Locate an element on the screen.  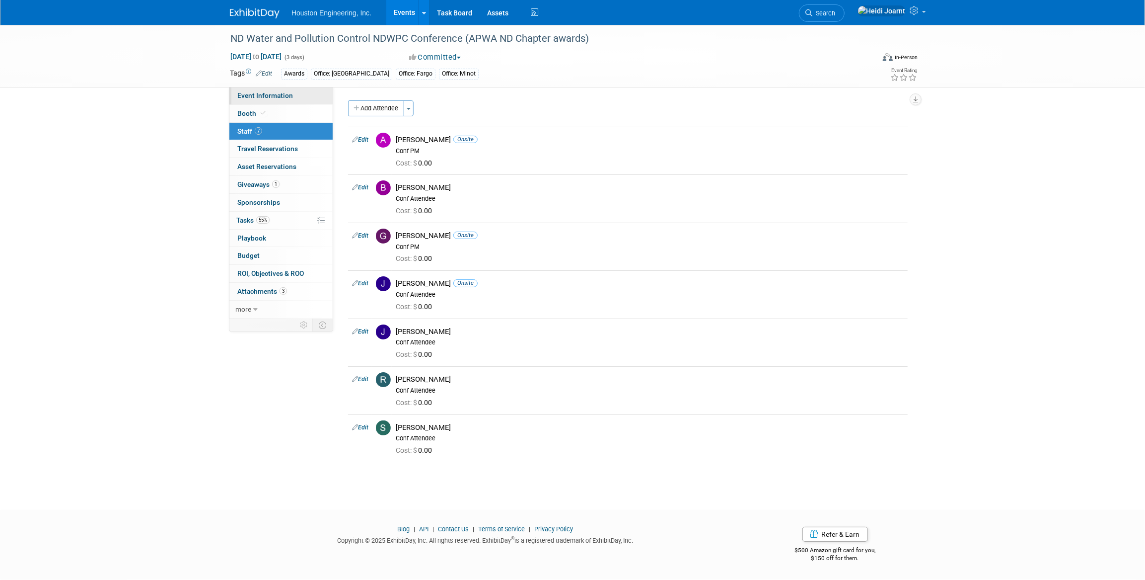
span: 3 is located at coordinates (283, 291).